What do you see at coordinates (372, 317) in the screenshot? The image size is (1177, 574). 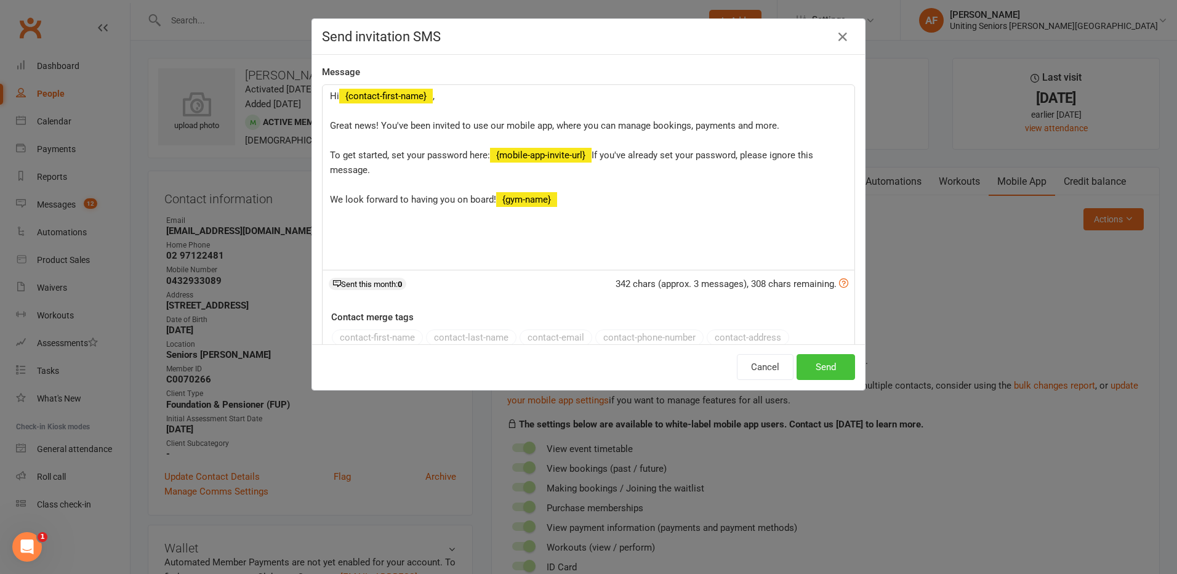 I see `label: Contact merge tags` at bounding box center [372, 317].